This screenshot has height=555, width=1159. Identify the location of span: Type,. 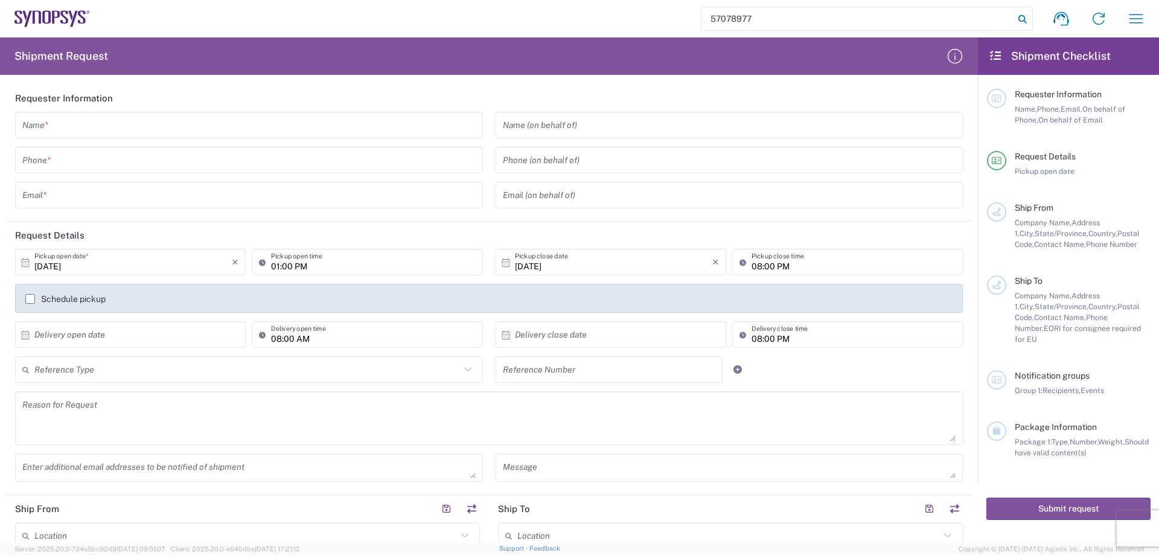
(1061, 441).